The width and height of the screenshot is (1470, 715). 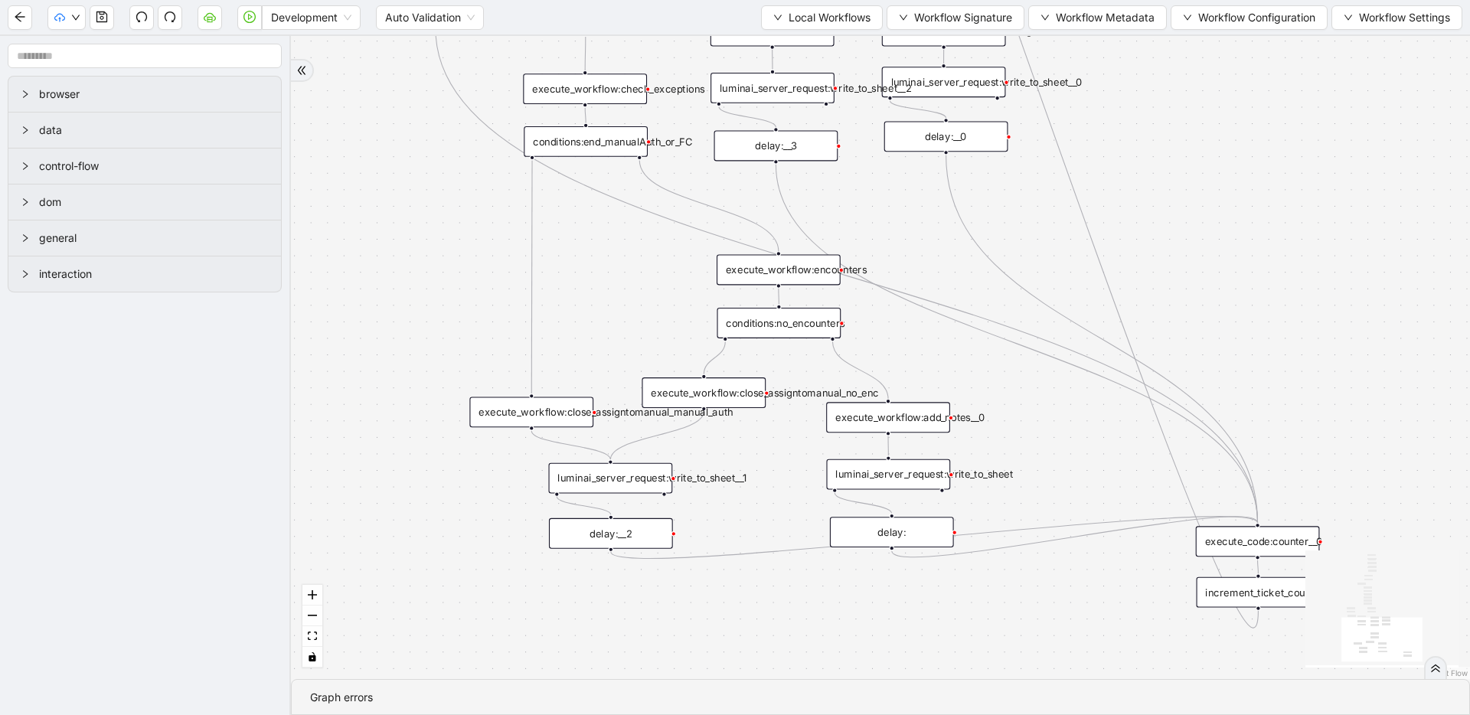 What do you see at coordinates (1257, 18) in the screenshot?
I see `span: Workflow Configuration` at bounding box center [1257, 18].